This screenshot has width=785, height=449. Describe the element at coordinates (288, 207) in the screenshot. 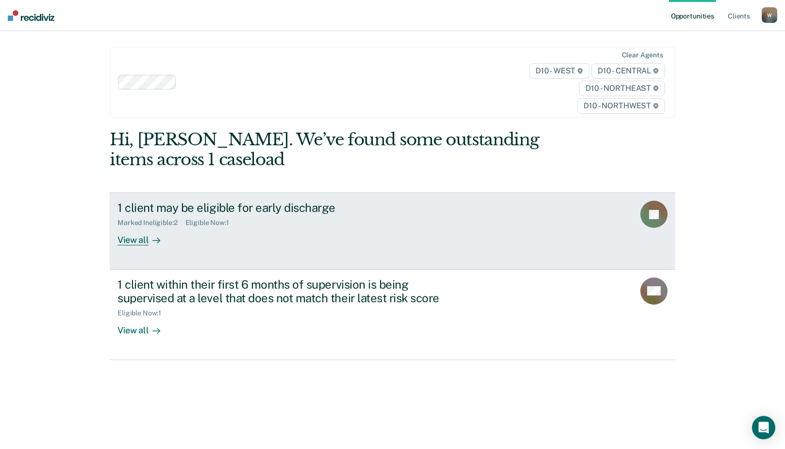

I see `div: 1 client may be eligible for early discharge` at that location.